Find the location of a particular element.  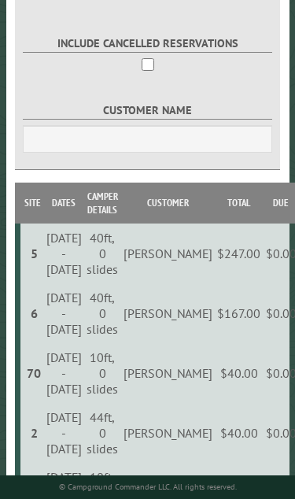

div: 70 is located at coordinates (34, 373).